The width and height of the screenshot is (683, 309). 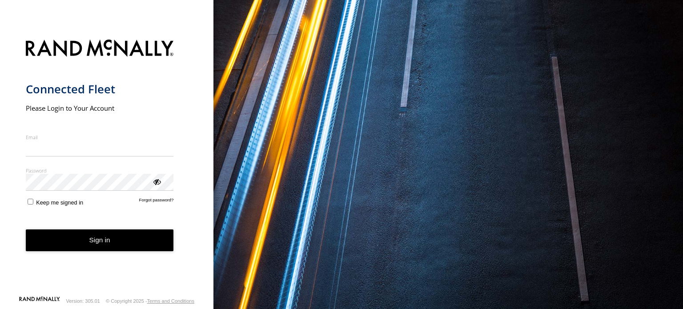 I want to click on form: main, so click(x=107, y=165).